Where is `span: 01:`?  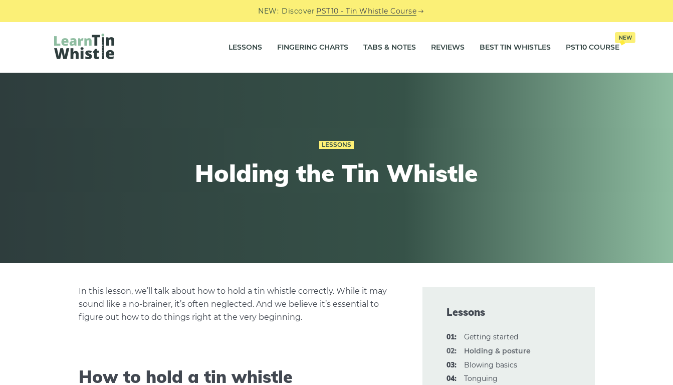 span: 01: is located at coordinates (452, 337).